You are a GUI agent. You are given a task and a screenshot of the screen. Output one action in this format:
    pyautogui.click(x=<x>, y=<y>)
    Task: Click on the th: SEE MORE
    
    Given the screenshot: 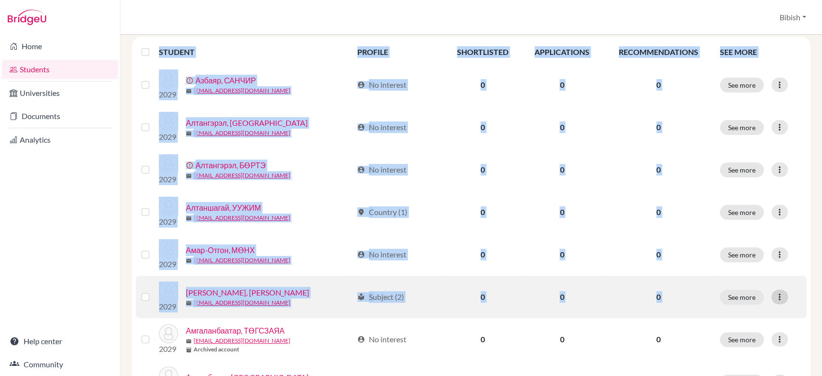 What is the action you would take?
    pyautogui.click(x=761, y=52)
    